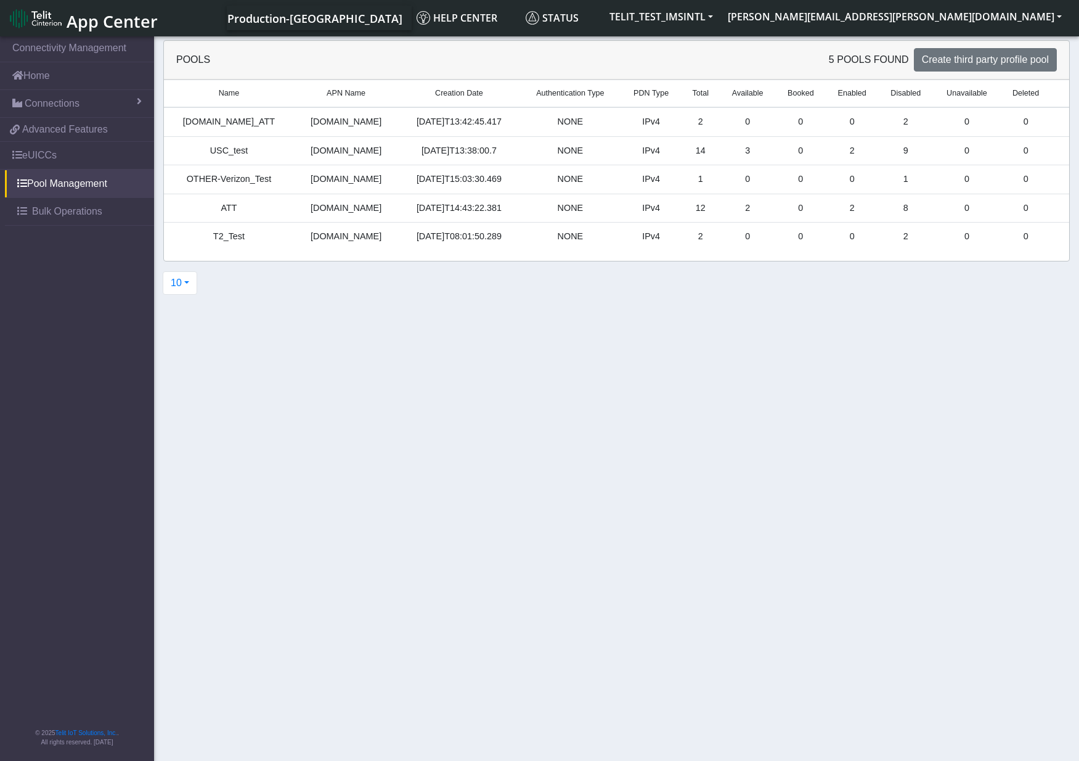 The height and width of the screenshot is (761, 1079). What do you see at coordinates (552, 18) in the screenshot?
I see `span: Status` at bounding box center [552, 18].